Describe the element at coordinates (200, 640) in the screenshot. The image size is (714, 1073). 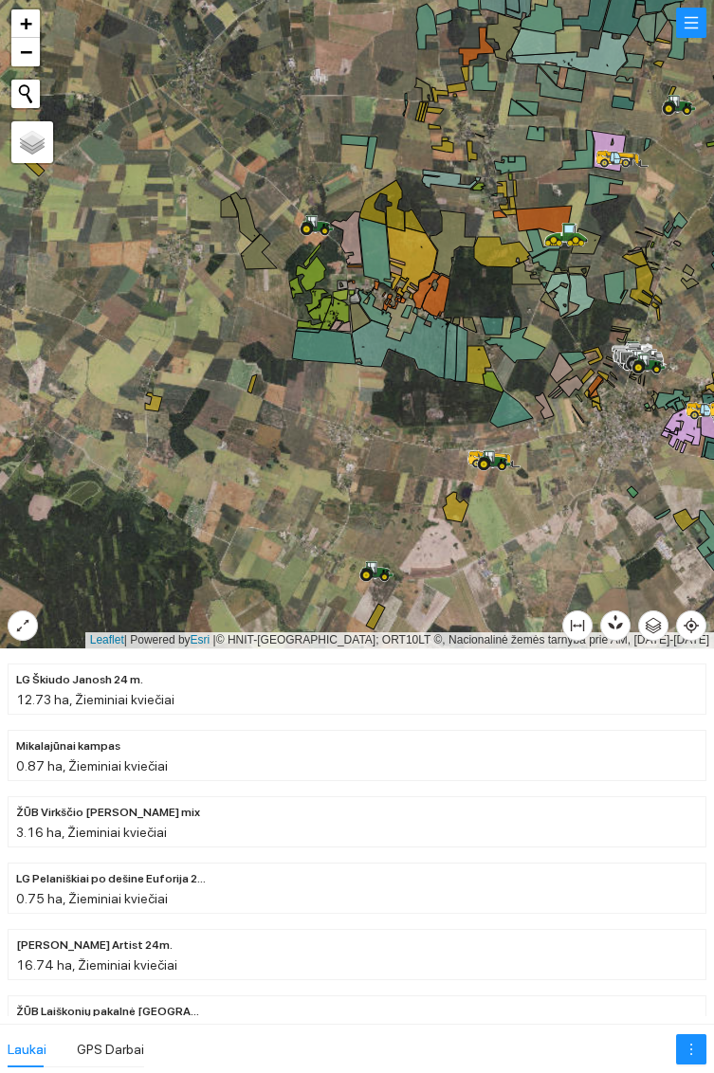
I see `a: Esri` at that location.